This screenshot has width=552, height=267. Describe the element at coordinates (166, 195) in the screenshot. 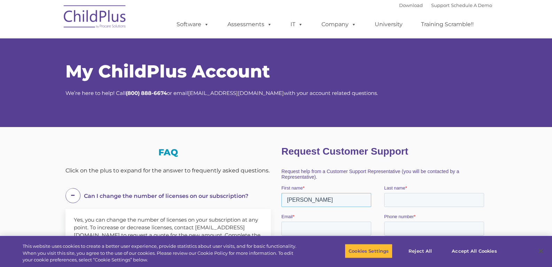

I see `span: Can I change the number of licenses on our subscription?` at that location.